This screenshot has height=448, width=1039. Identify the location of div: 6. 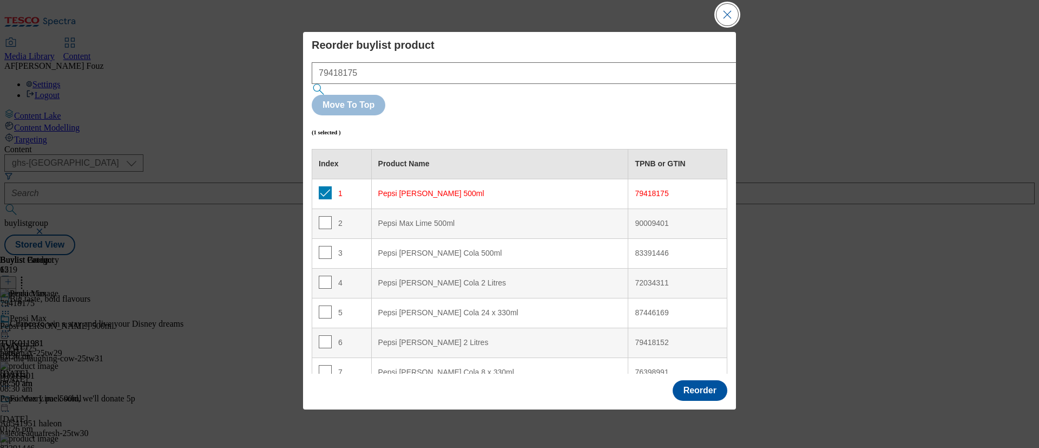
(341, 343).